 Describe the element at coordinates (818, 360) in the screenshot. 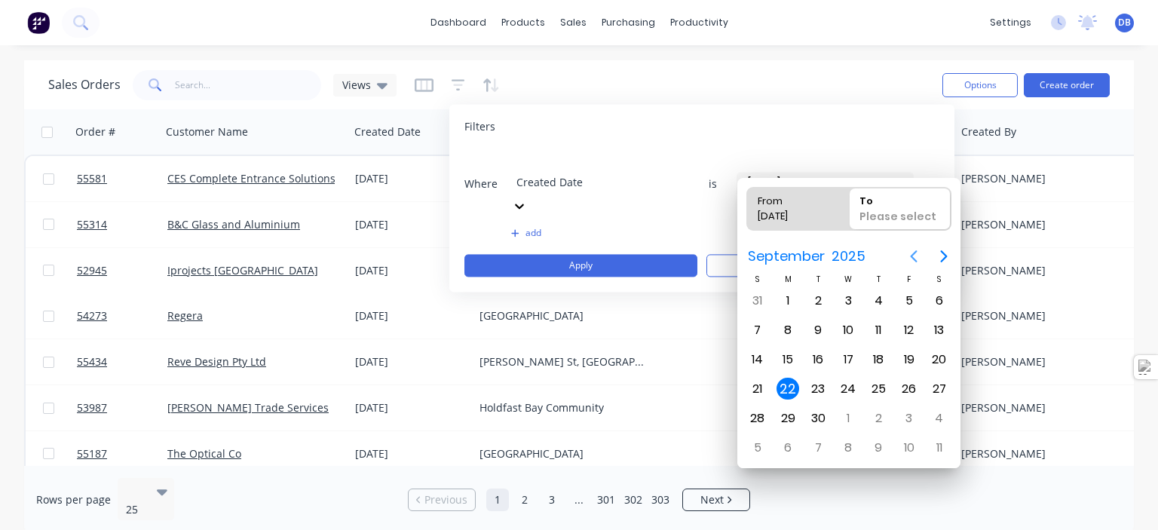

I see `div: Tuesday, September 16, 2025` at that location.